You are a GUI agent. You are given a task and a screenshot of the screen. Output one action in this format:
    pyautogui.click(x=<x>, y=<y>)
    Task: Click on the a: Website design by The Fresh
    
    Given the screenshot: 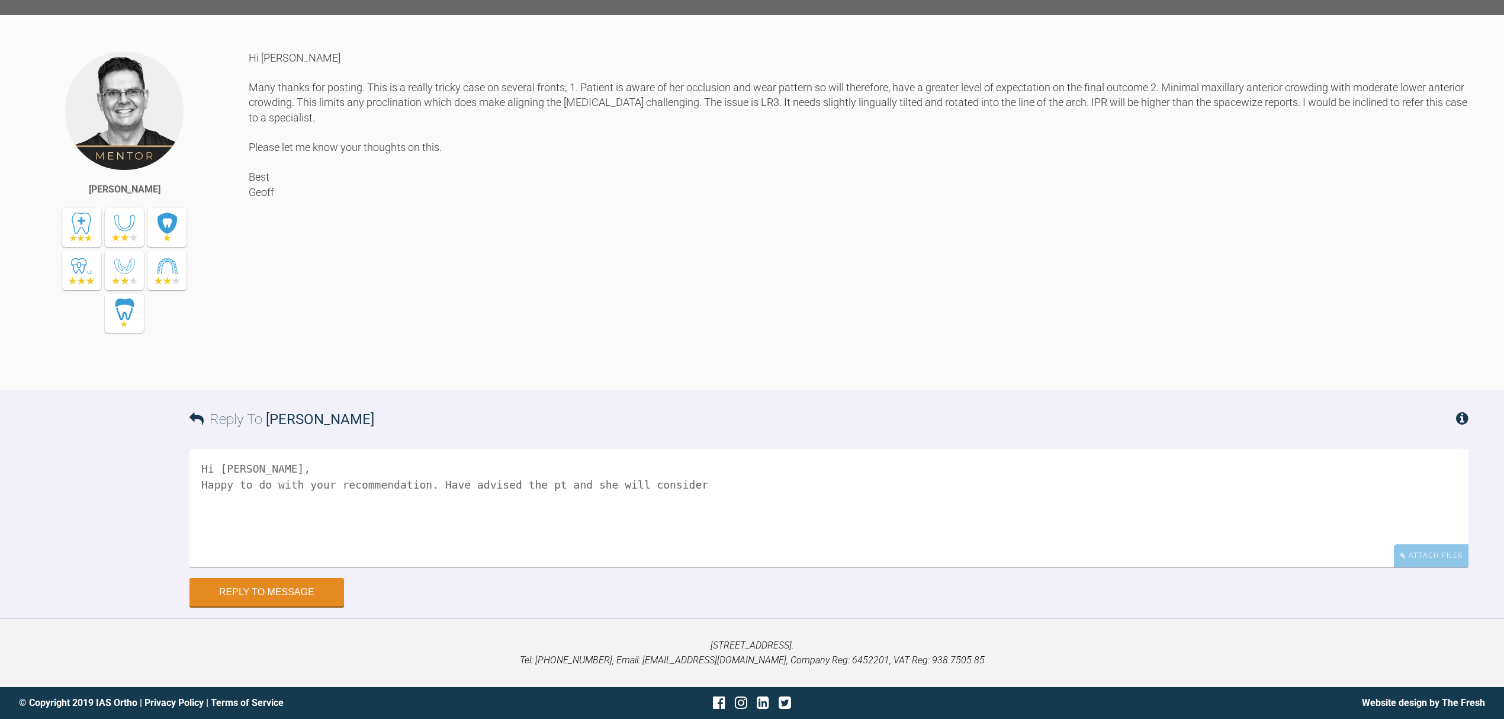 What is the action you would take?
    pyautogui.click(x=1424, y=702)
    